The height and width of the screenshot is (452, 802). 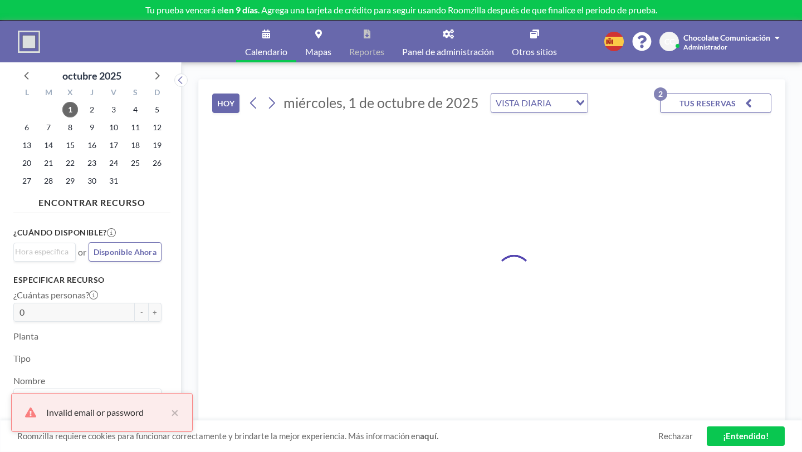 What do you see at coordinates (92, 163) in the screenshot?
I see `span: jueves, 23 de octubre de 2025` at bounding box center [92, 163].